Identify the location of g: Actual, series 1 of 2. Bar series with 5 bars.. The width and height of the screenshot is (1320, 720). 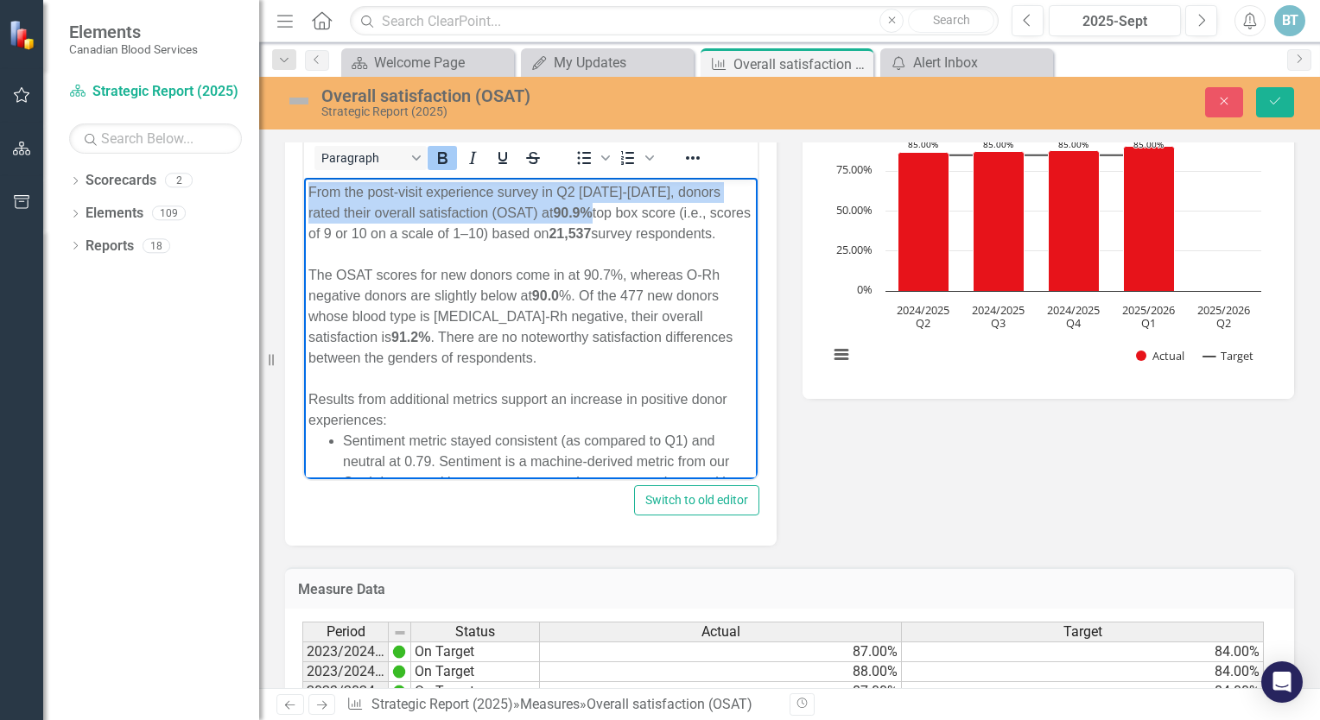
(1062, 212).